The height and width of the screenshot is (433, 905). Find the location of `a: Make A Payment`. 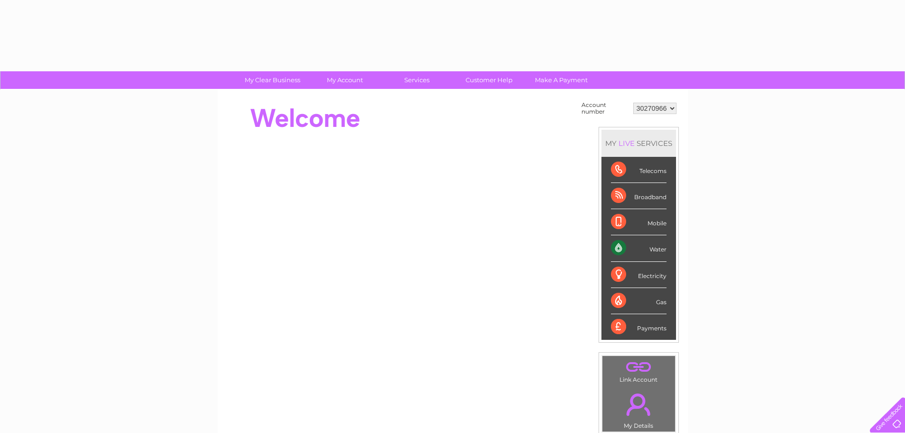

a: Make A Payment is located at coordinates (561, 80).